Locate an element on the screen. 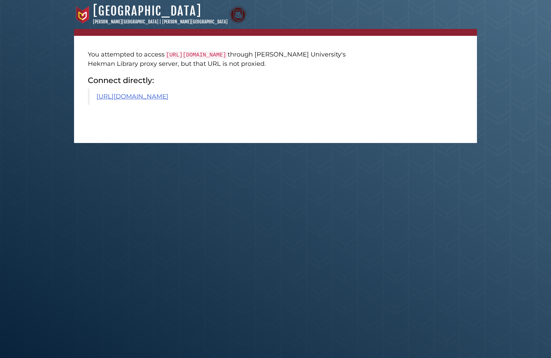 The image size is (551, 358). nav: breadcrumb is located at coordinates (275, 32).